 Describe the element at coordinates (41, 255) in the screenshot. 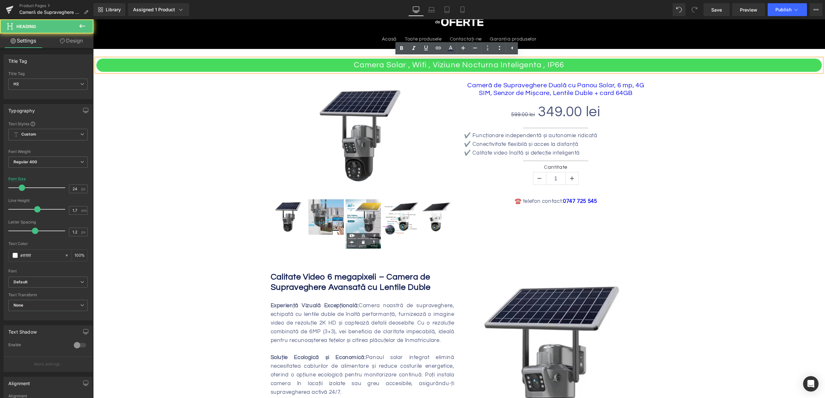

I see `input: Color` at that location.